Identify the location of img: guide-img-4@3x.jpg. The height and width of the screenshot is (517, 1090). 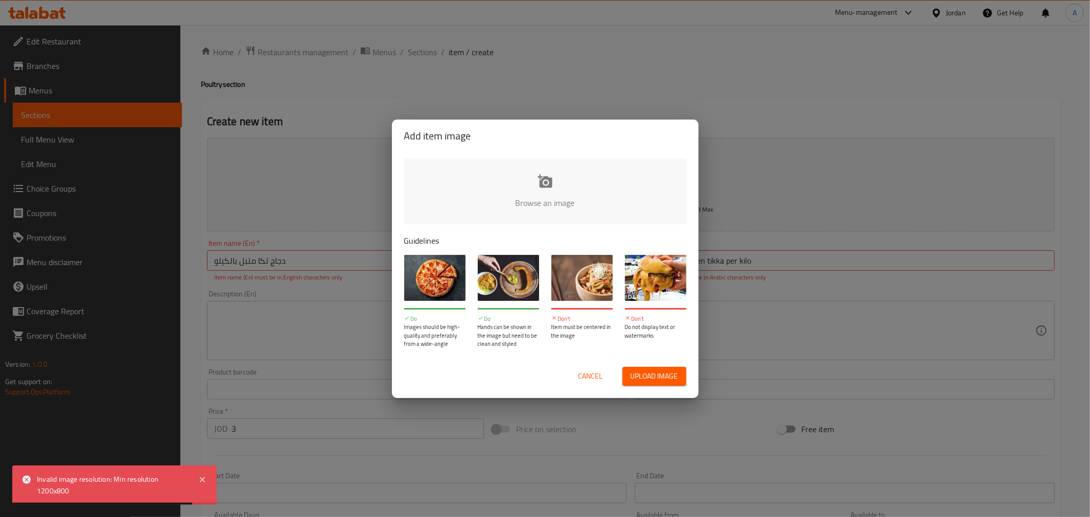
(655, 278).